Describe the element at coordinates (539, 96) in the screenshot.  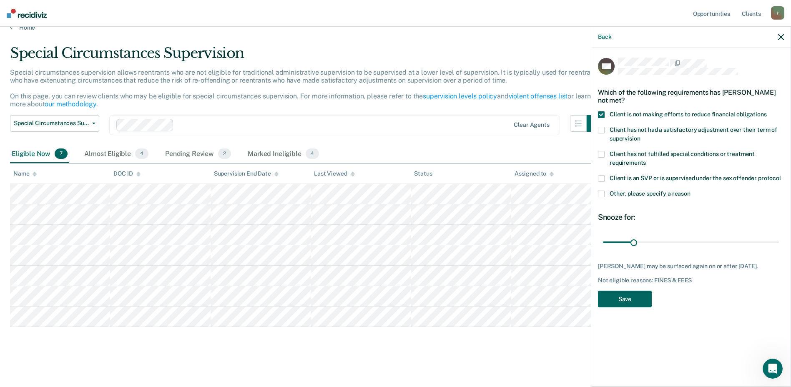
I see `a: violent offenses list` at that location.